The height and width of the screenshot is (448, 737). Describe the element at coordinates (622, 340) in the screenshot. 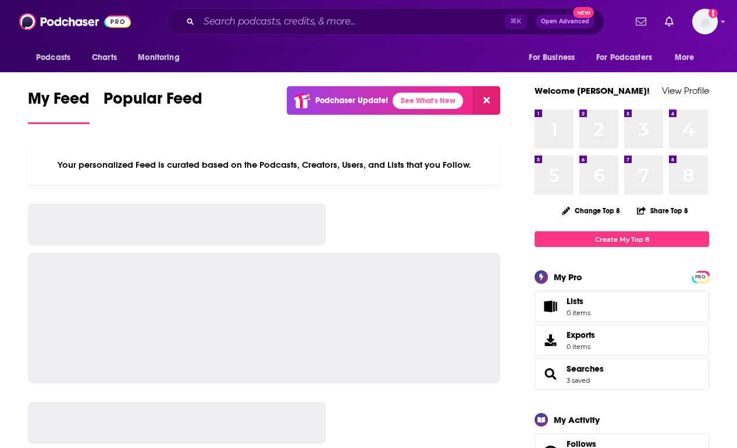

I see `a: Exports` at that location.